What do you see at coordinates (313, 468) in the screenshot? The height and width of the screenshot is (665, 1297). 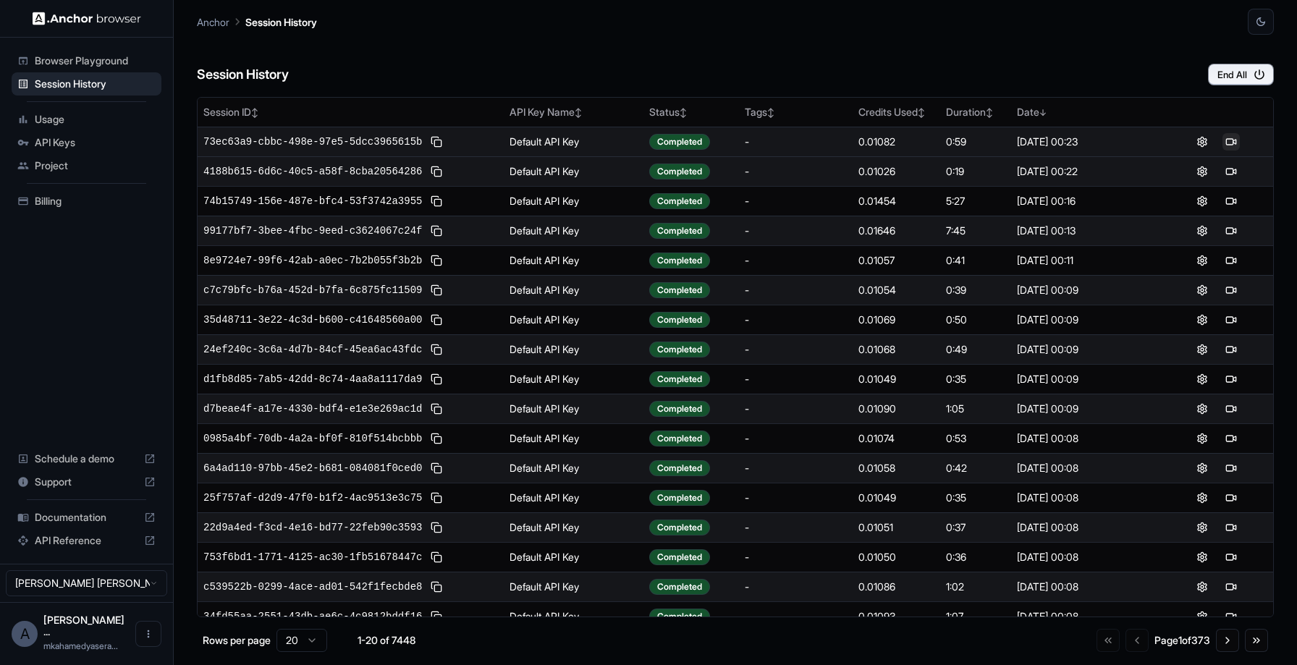 I see `span: 6a4ad110-97bb-45e2-b681-084081f0ced0` at bounding box center [313, 468].